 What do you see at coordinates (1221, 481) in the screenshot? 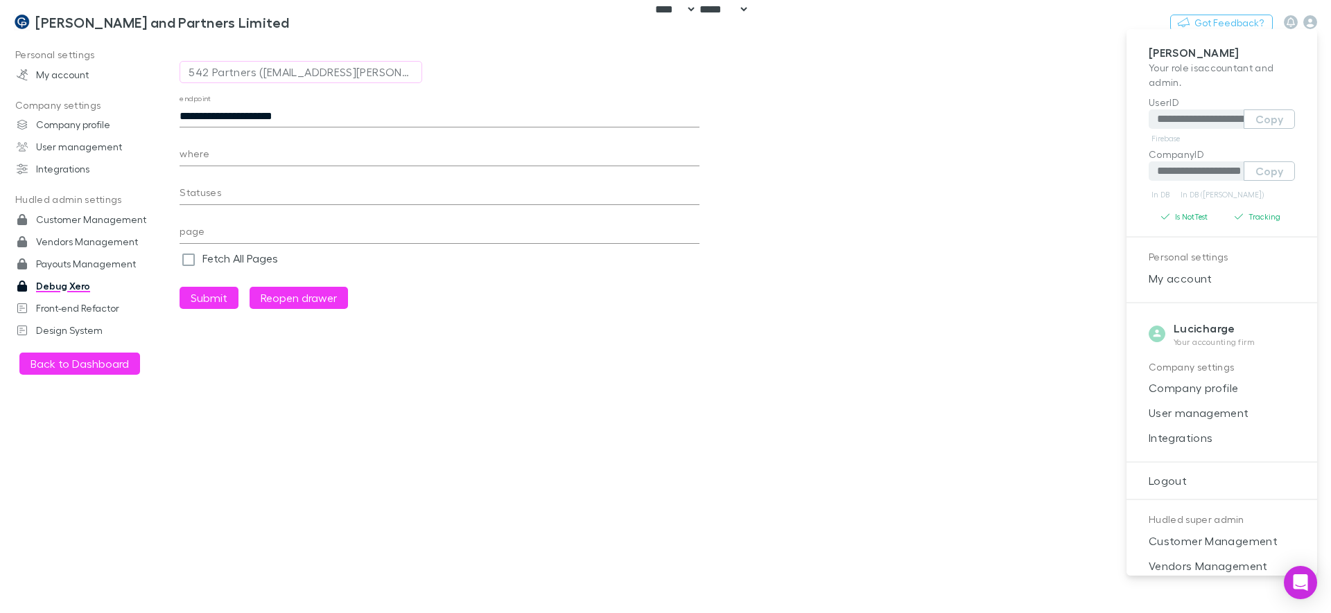
I see `span: Logout` at bounding box center [1221, 481].